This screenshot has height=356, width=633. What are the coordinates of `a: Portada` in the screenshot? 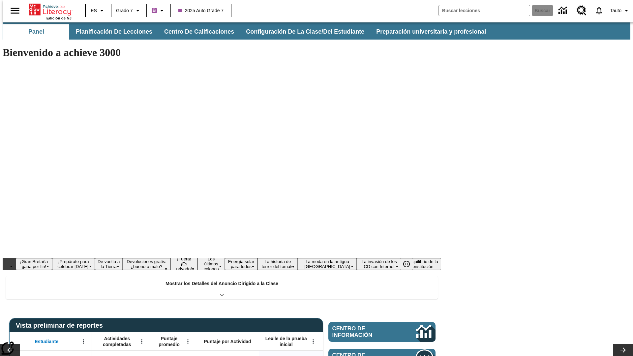 It's located at (50, 10).